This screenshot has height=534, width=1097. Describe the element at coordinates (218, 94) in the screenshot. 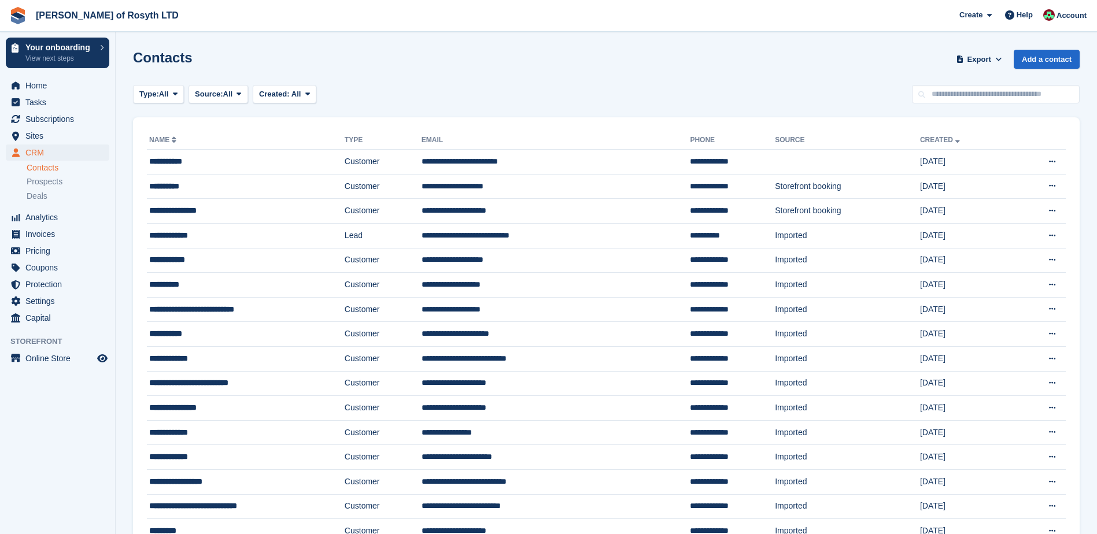

I see `button: Source: All` at that location.